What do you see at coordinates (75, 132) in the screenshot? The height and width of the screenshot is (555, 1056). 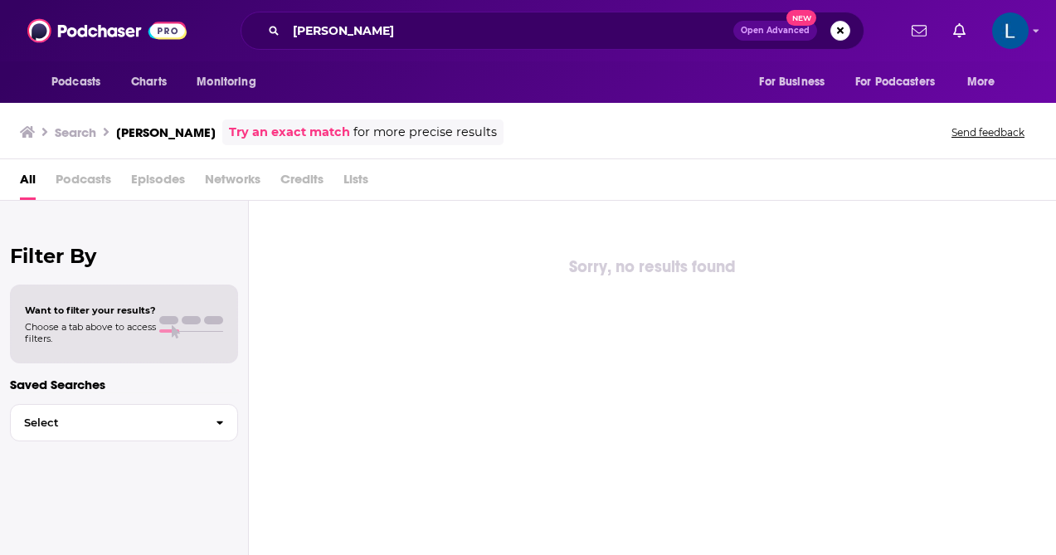 I see `h3: Search` at bounding box center [75, 132].